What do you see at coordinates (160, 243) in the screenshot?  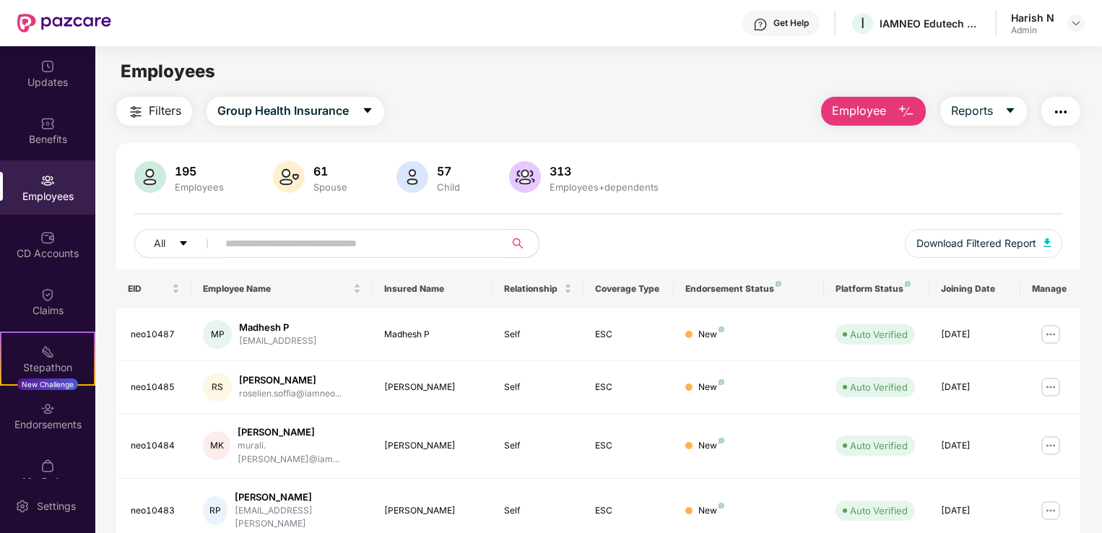 I see `span: All` at bounding box center [160, 243].